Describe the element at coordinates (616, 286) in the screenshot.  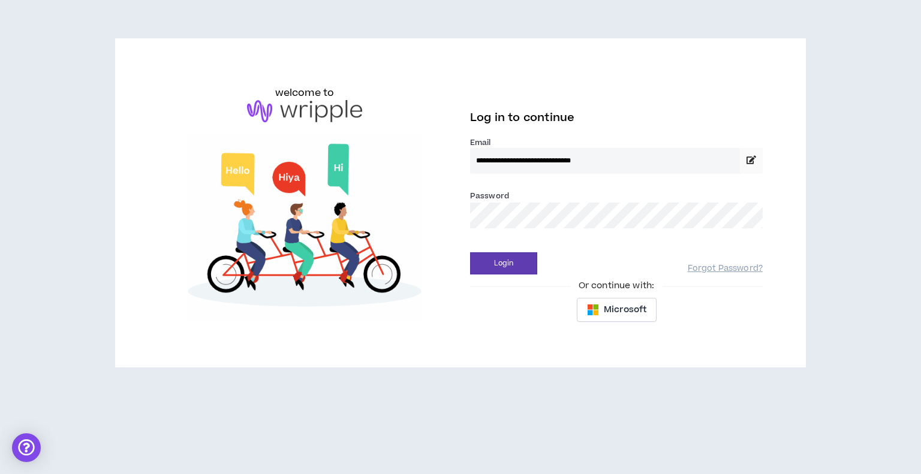
I see `span: Or continue with:` at that location.